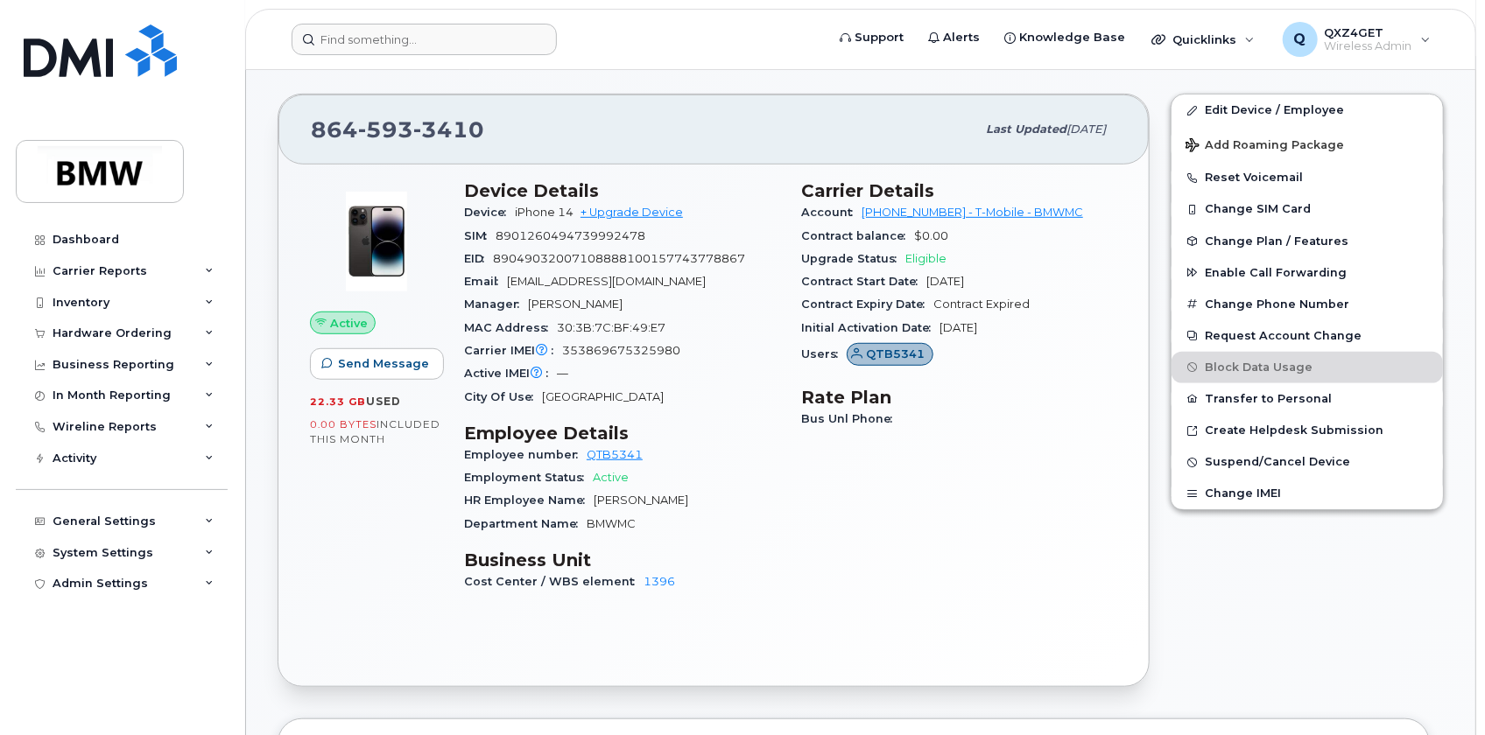 The image size is (1485, 735). I want to click on span: 593, so click(385, 130).